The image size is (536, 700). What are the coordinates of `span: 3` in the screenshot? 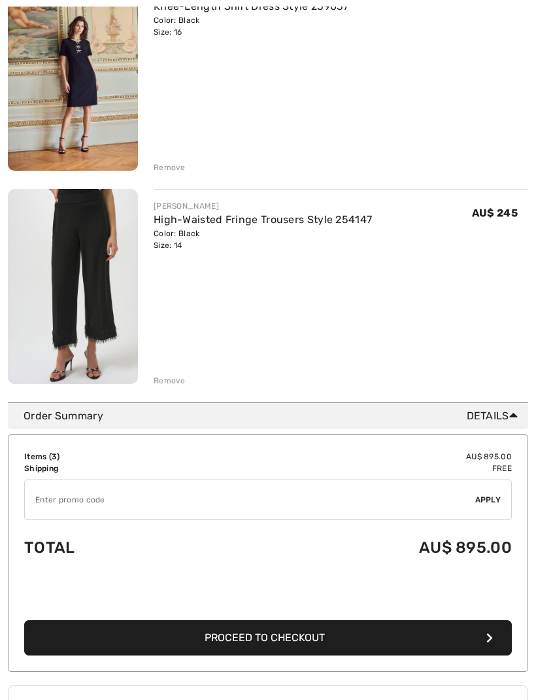 It's located at (54, 456).